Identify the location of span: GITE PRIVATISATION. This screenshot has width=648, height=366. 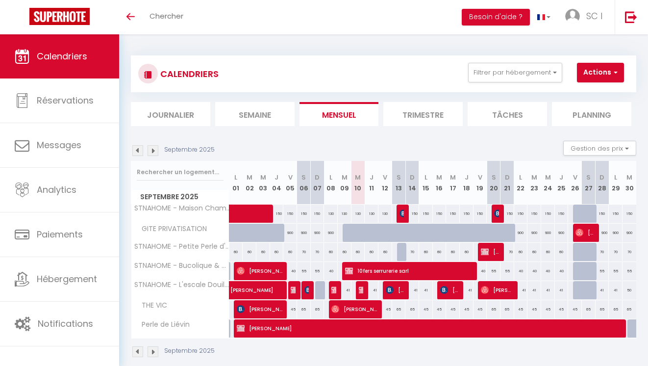
(171, 229).